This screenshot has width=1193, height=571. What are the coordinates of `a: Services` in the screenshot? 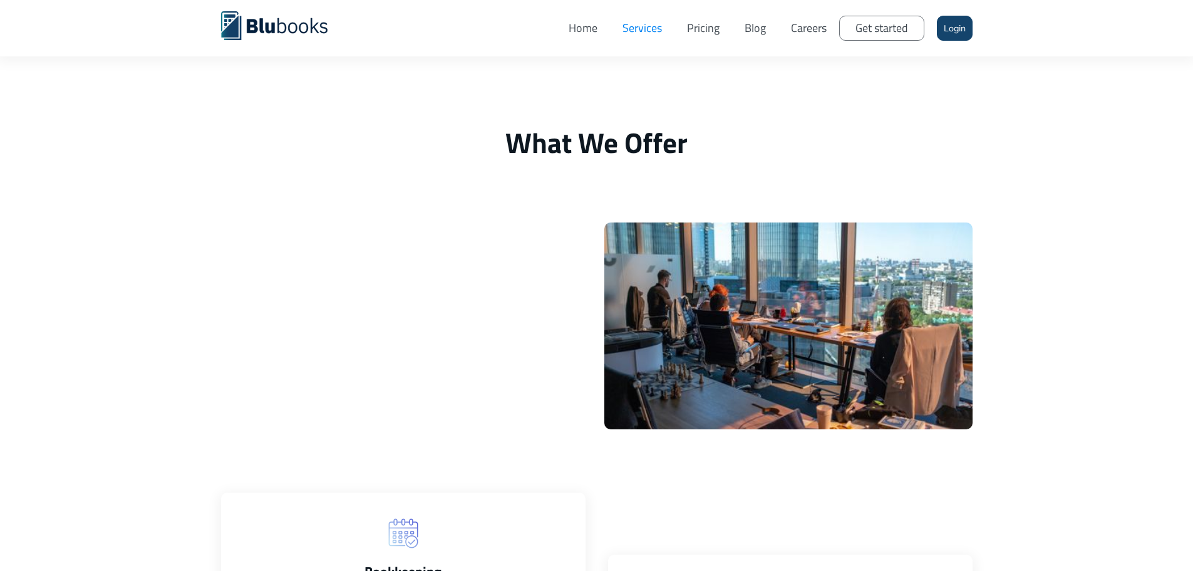 It's located at (642, 28).